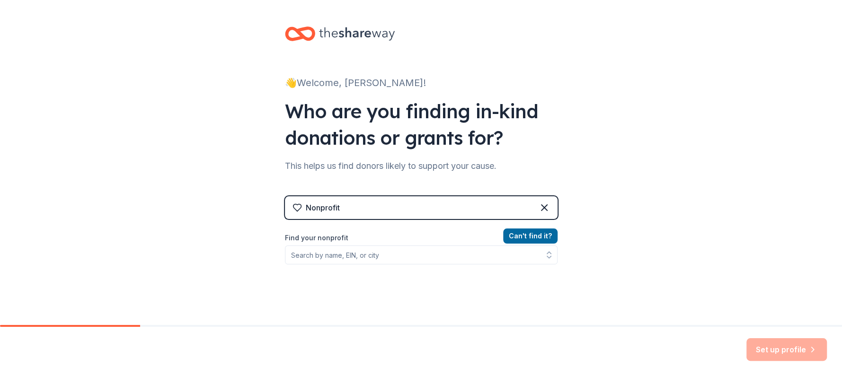  Describe the element at coordinates (323, 208) in the screenshot. I see `div: Nonprofit` at that location.